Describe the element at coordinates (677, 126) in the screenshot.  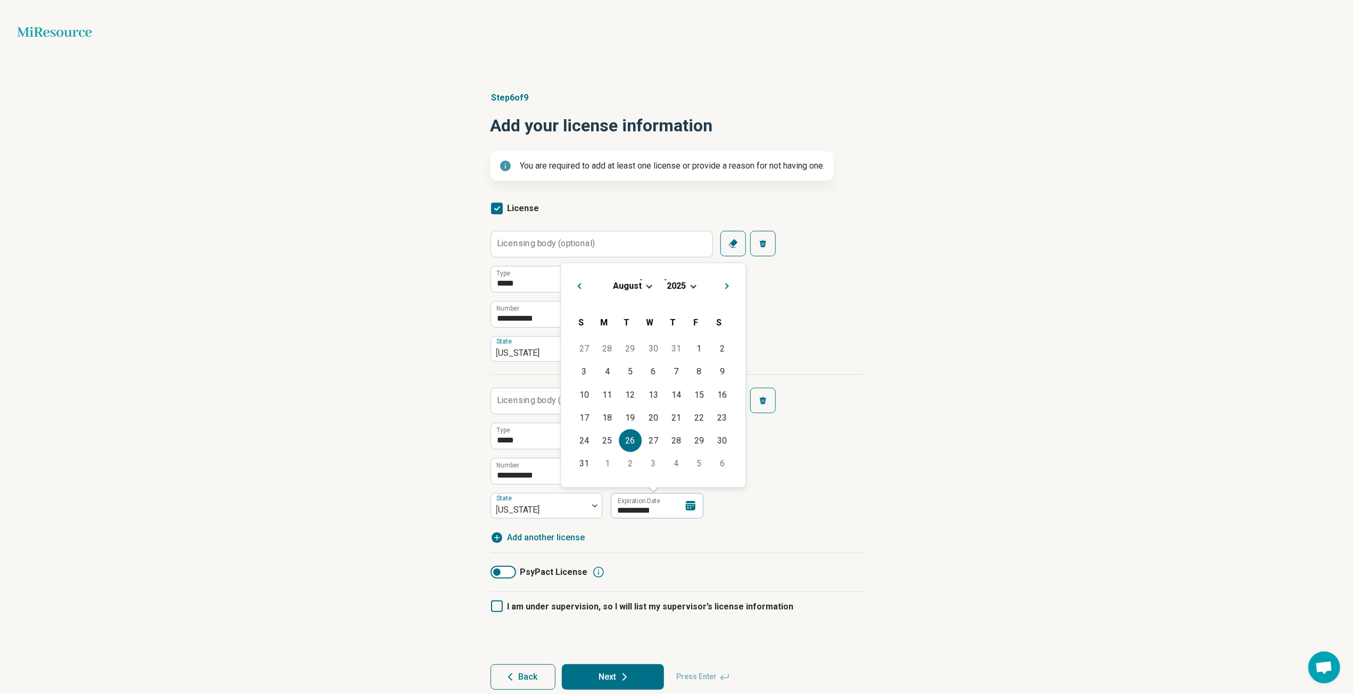
I see `h1: Add your license information` at that location.